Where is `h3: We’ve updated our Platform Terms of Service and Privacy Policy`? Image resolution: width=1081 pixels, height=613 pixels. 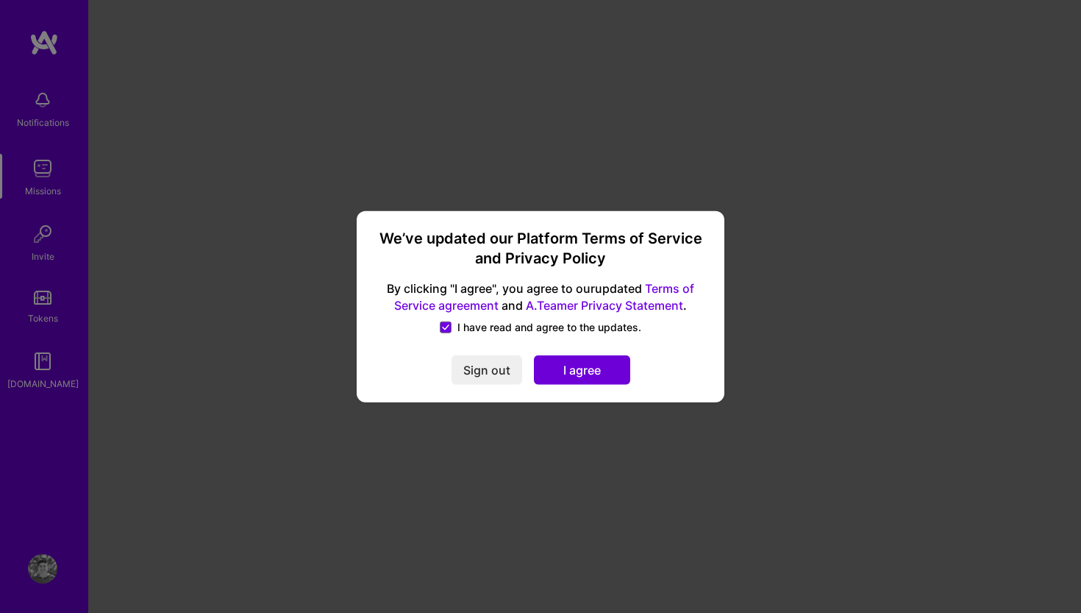
h3: We’ve updated our Platform Terms of Service and Privacy Policy is located at coordinates (541, 248).